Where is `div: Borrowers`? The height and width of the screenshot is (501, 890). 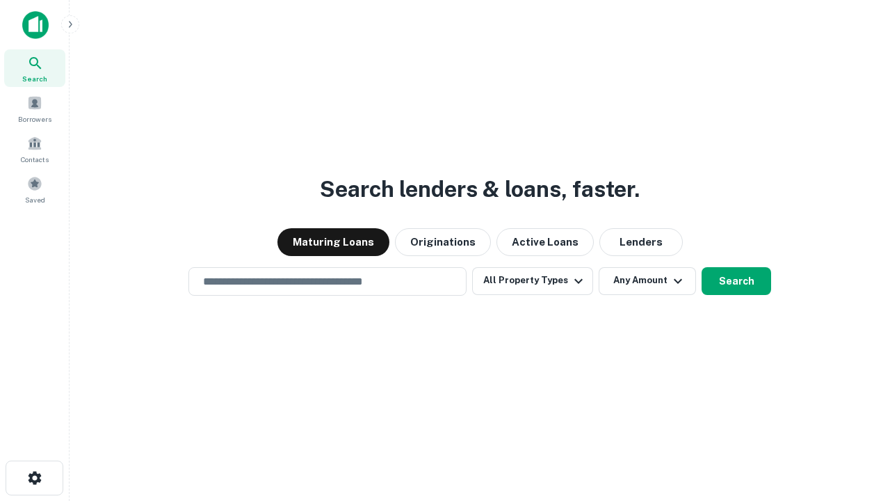 div: Borrowers is located at coordinates (35, 108).